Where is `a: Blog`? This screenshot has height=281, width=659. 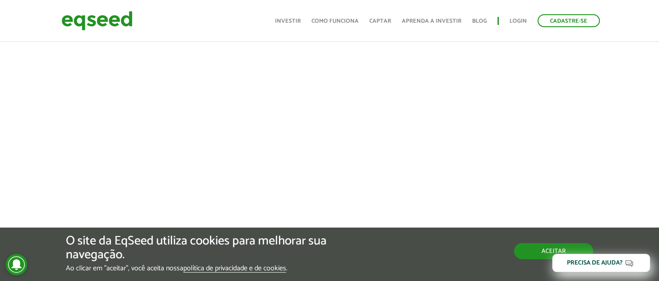
a: Blog is located at coordinates (479, 21).